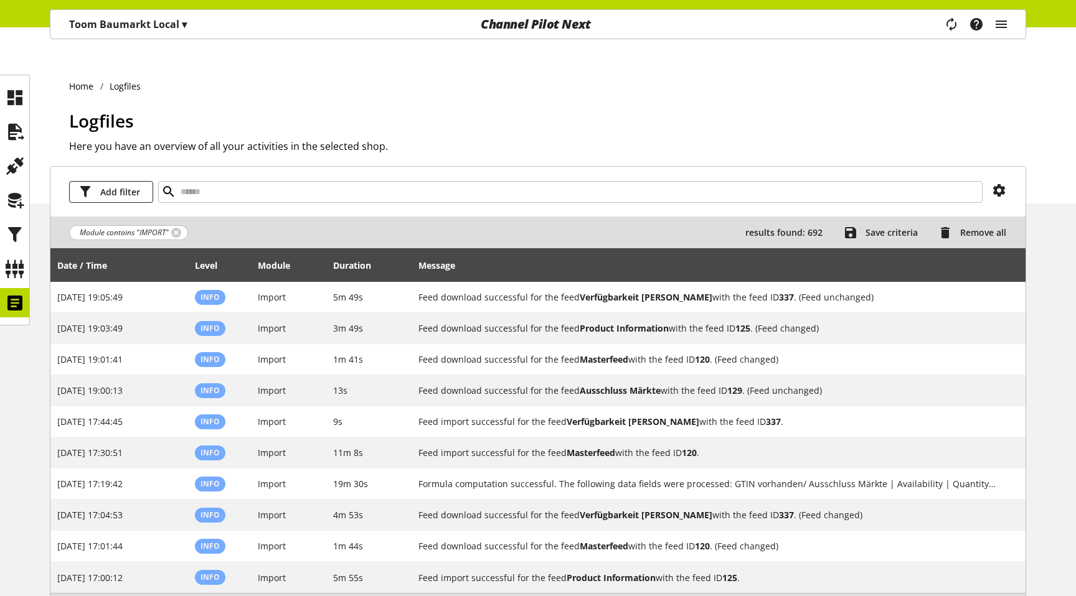 The width and height of the screenshot is (1076, 596). What do you see at coordinates (124, 233) in the screenshot?
I see `span: Module contains "IMPORT"` at bounding box center [124, 233].